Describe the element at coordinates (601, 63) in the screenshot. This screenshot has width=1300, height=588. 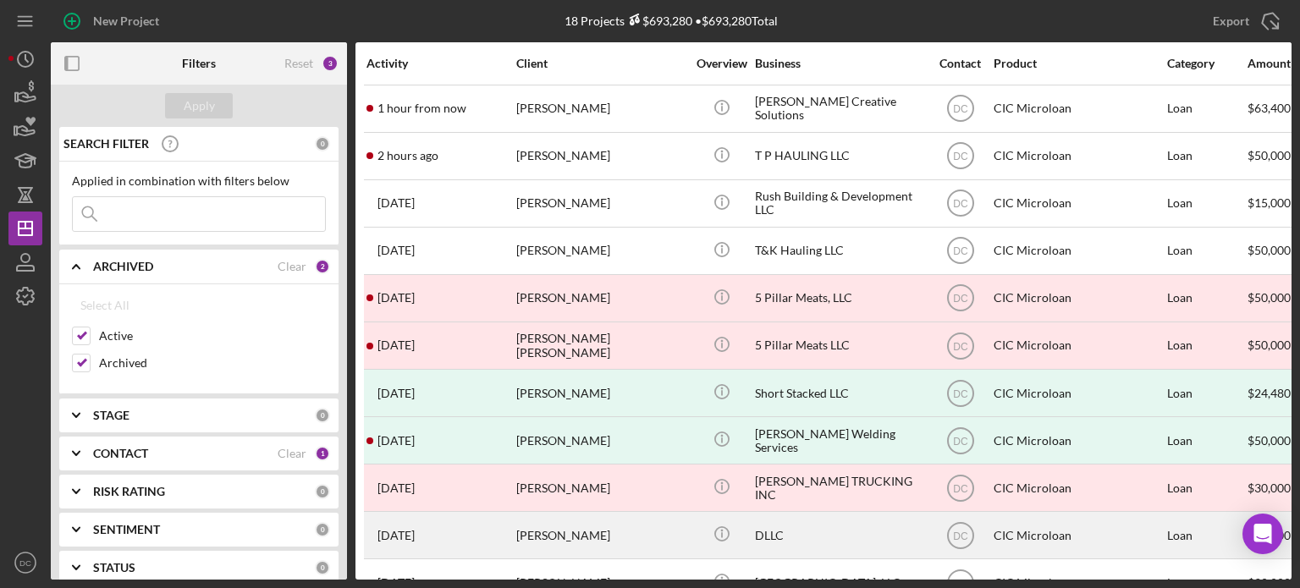
I see `div: Client` at that location.